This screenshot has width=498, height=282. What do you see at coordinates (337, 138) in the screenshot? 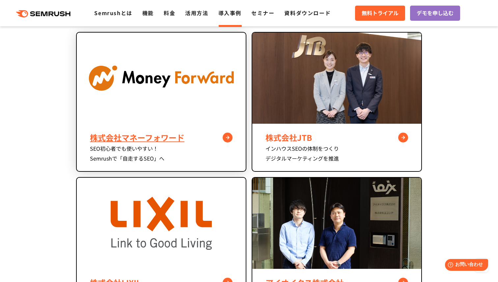
I see `div: 株式会社JTB` at bounding box center [337, 138].